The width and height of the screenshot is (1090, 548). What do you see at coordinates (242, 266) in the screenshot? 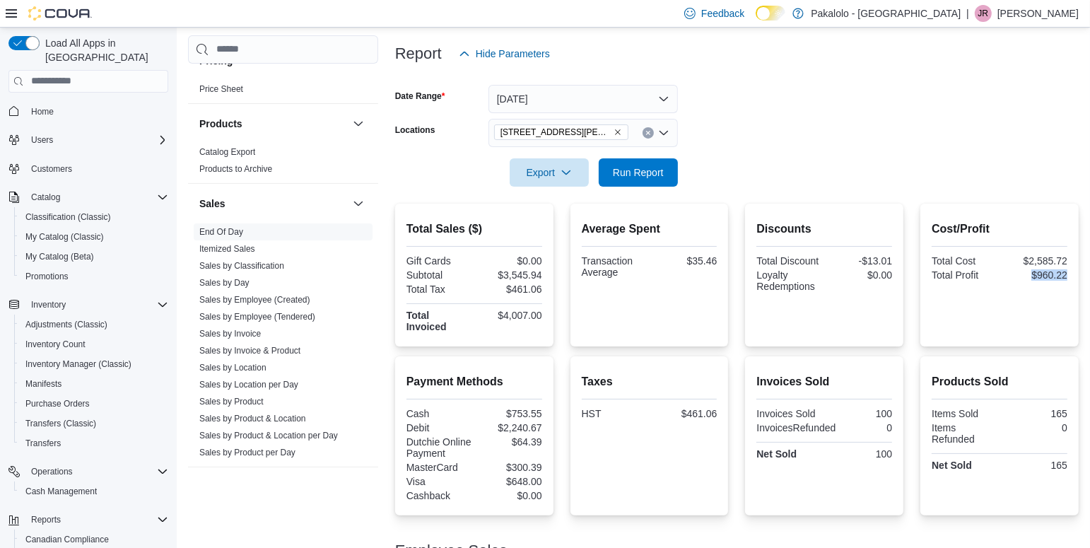
I see `a: Sales by Classification` at bounding box center [242, 266].